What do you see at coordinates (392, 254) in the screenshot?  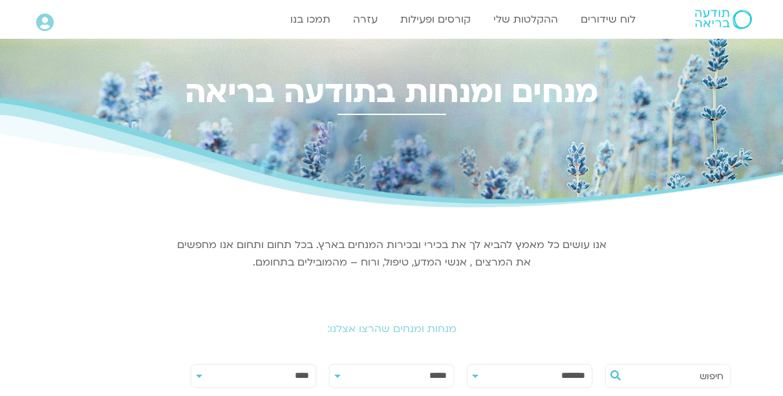 I see `p: אנו עושים כל מאמץ להביא לך את בכירי ובכירות המנחים בארץ. בכל תחום ותחום אנו מחפשים את המרצים , אנ...` at bounding box center [392, 254].